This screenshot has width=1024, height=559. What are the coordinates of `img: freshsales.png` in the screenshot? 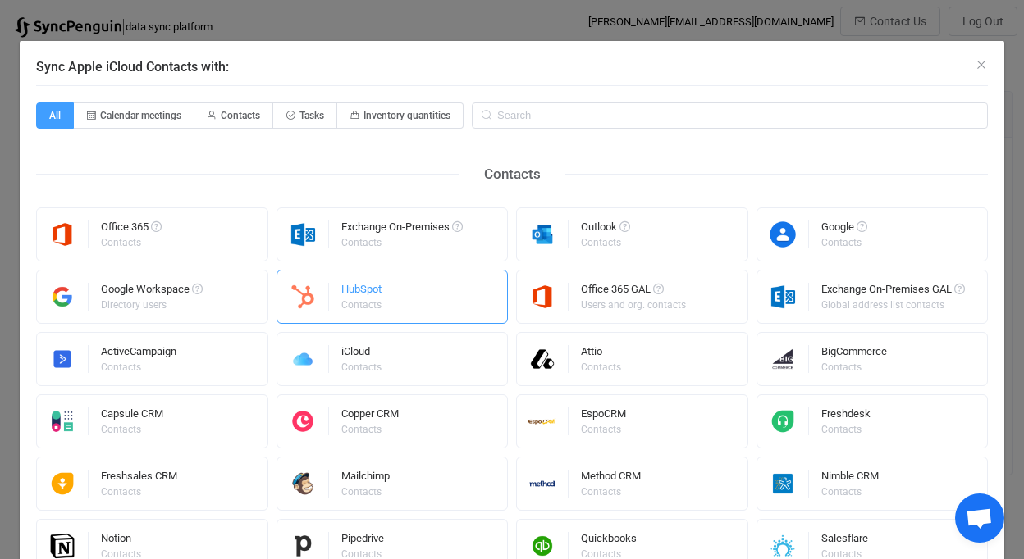 It's located at (62, 484).